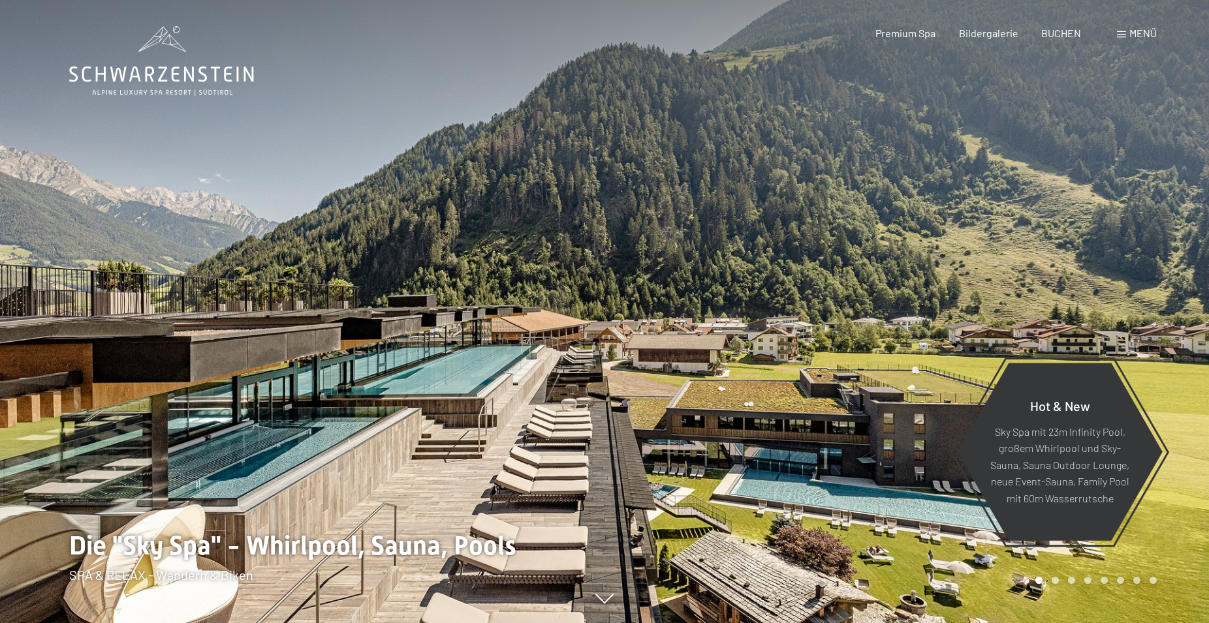 This screenshot has width=1209, height=623. Describe the element at coordinates (1137, 580) in the screenshot. I see `div: Carousel Page 7` at that location.